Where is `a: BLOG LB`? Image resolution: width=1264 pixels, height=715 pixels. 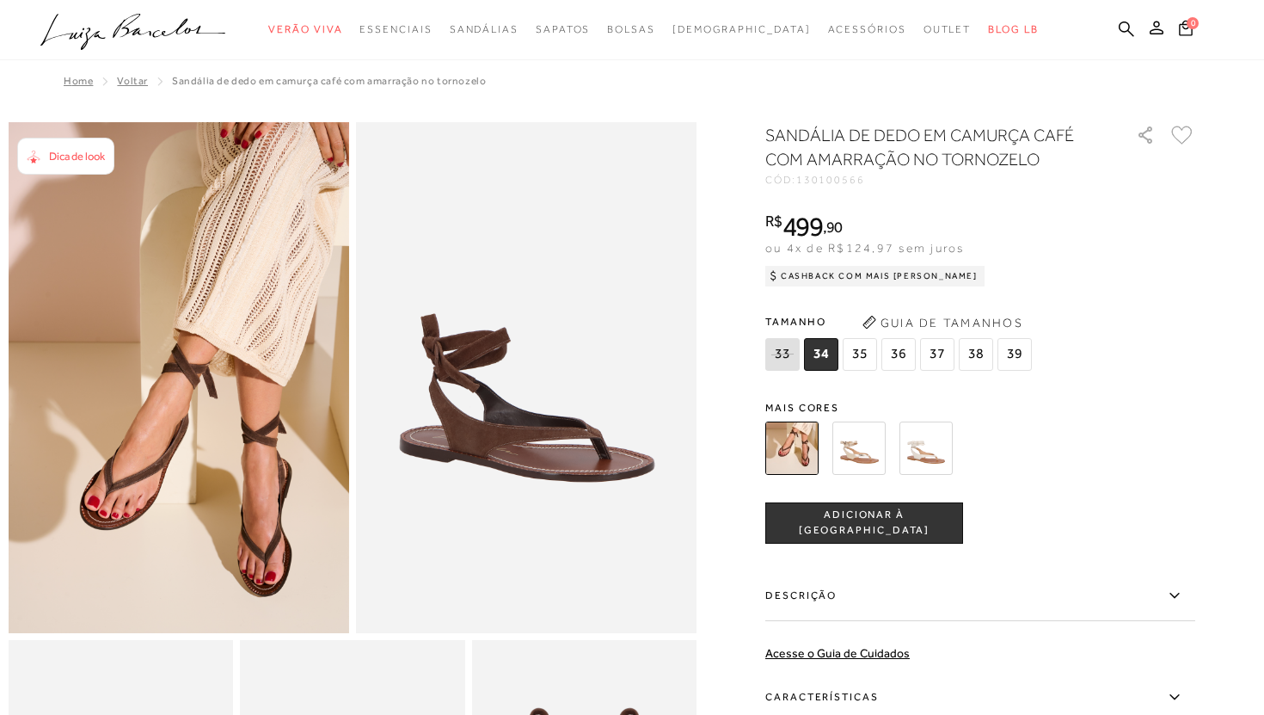 a: BLOG LB is located at coordinates (1013, 29).